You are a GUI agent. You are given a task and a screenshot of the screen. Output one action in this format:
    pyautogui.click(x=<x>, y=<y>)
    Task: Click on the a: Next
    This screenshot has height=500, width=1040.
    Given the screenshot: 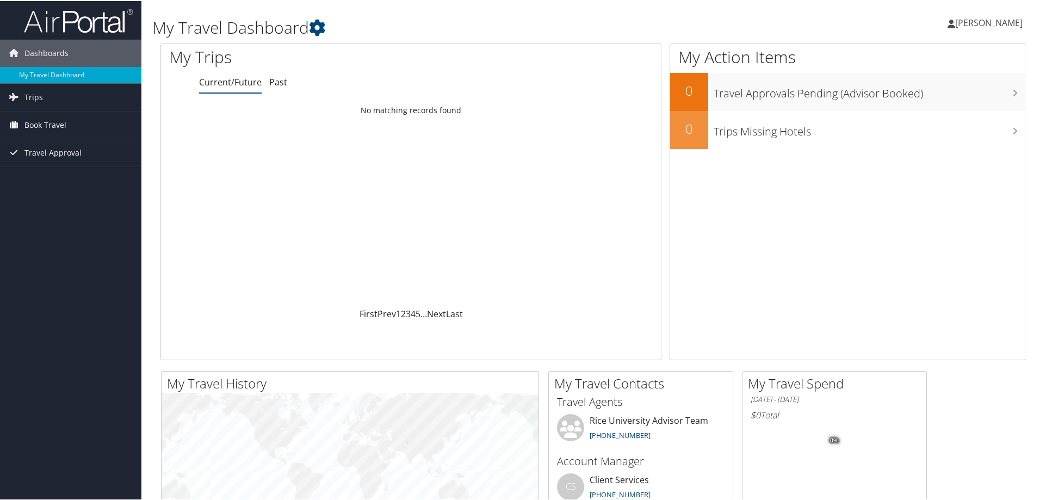 What is the action you would take?
    pyautogui.click(x=436, y=313)
    